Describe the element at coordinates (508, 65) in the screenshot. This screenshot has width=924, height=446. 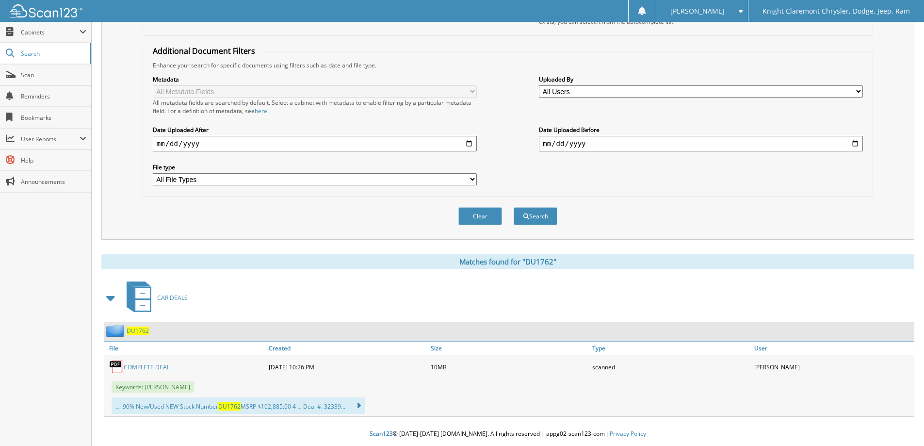
I see `div: Enhance your search for specific documents using filters such as date and file type.` at that location.